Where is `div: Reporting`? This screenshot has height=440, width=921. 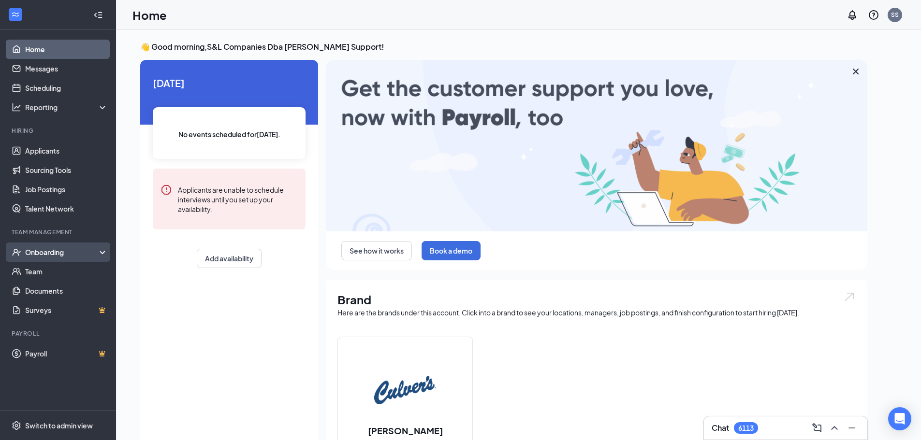 div: Reporting is located at coordinates (67, 107).